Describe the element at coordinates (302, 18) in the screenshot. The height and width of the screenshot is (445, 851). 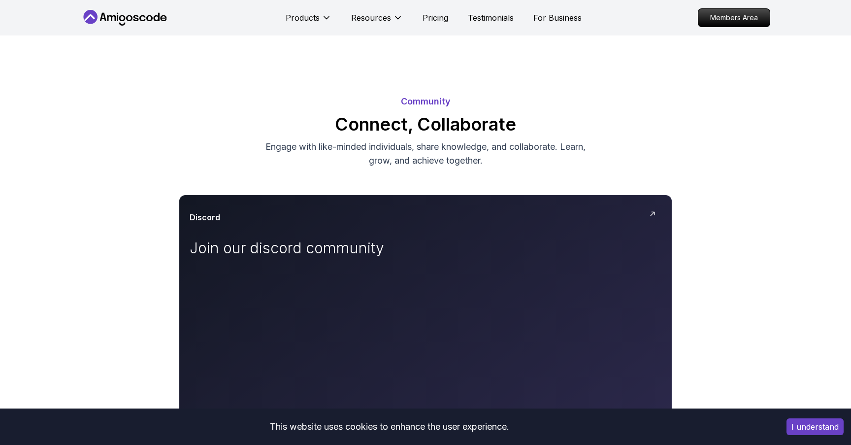
I see `p: Products` at that location.